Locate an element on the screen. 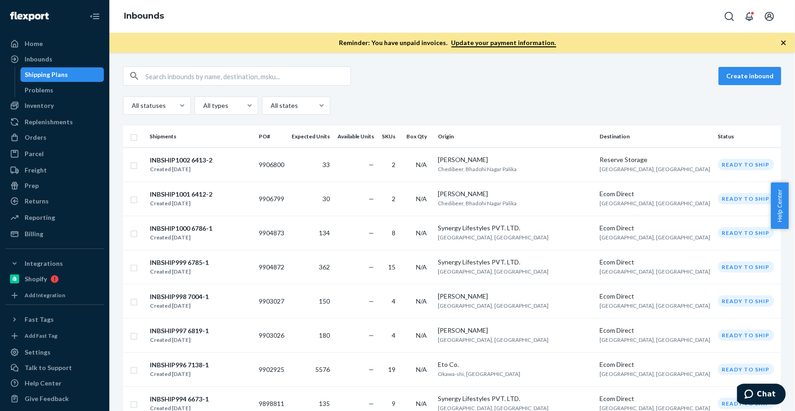  th: Shipments is located at coordinates (200, 137).